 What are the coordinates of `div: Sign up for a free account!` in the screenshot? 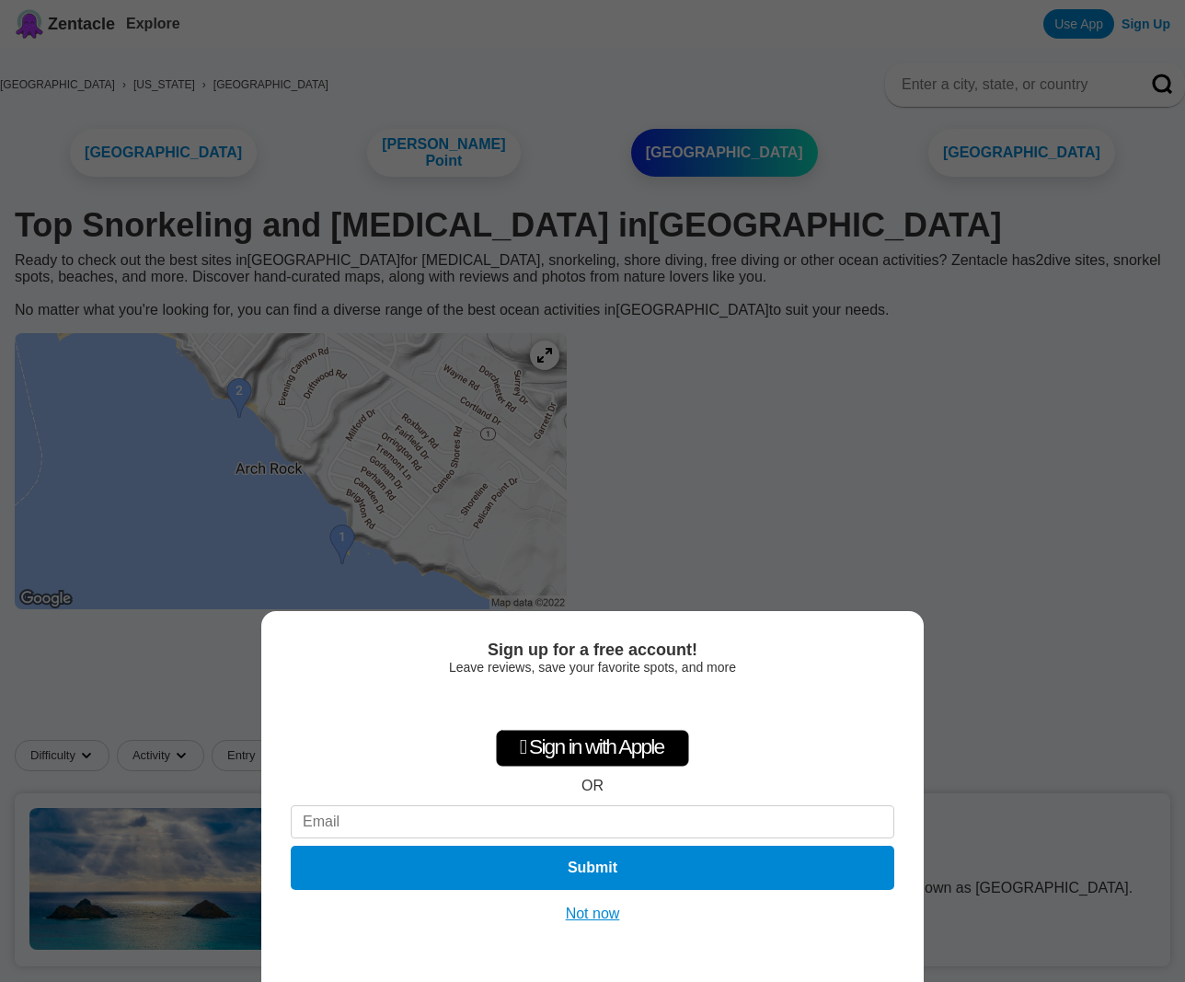 It's located at (593, 650).